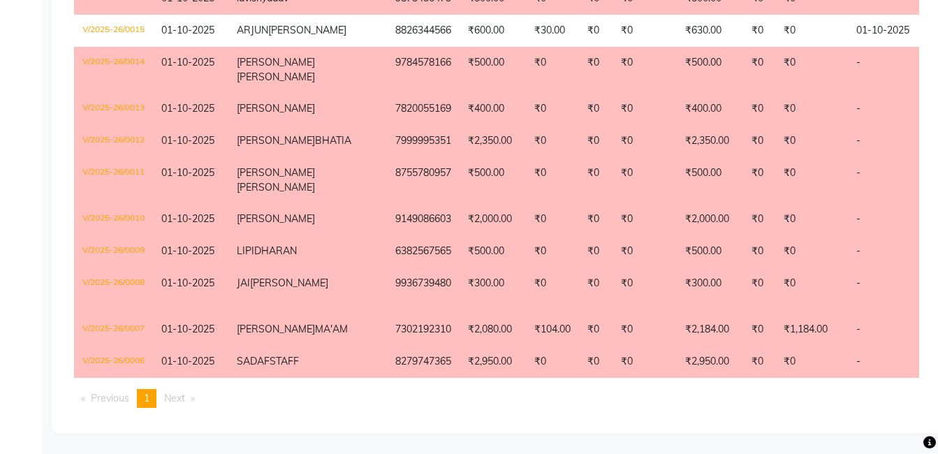 The height and width of the screenshot is (454, 938). What do you see at coordinates (423, 180) in the screenshot?
I see `td: 8755780957` at bounding box center [423, 180].